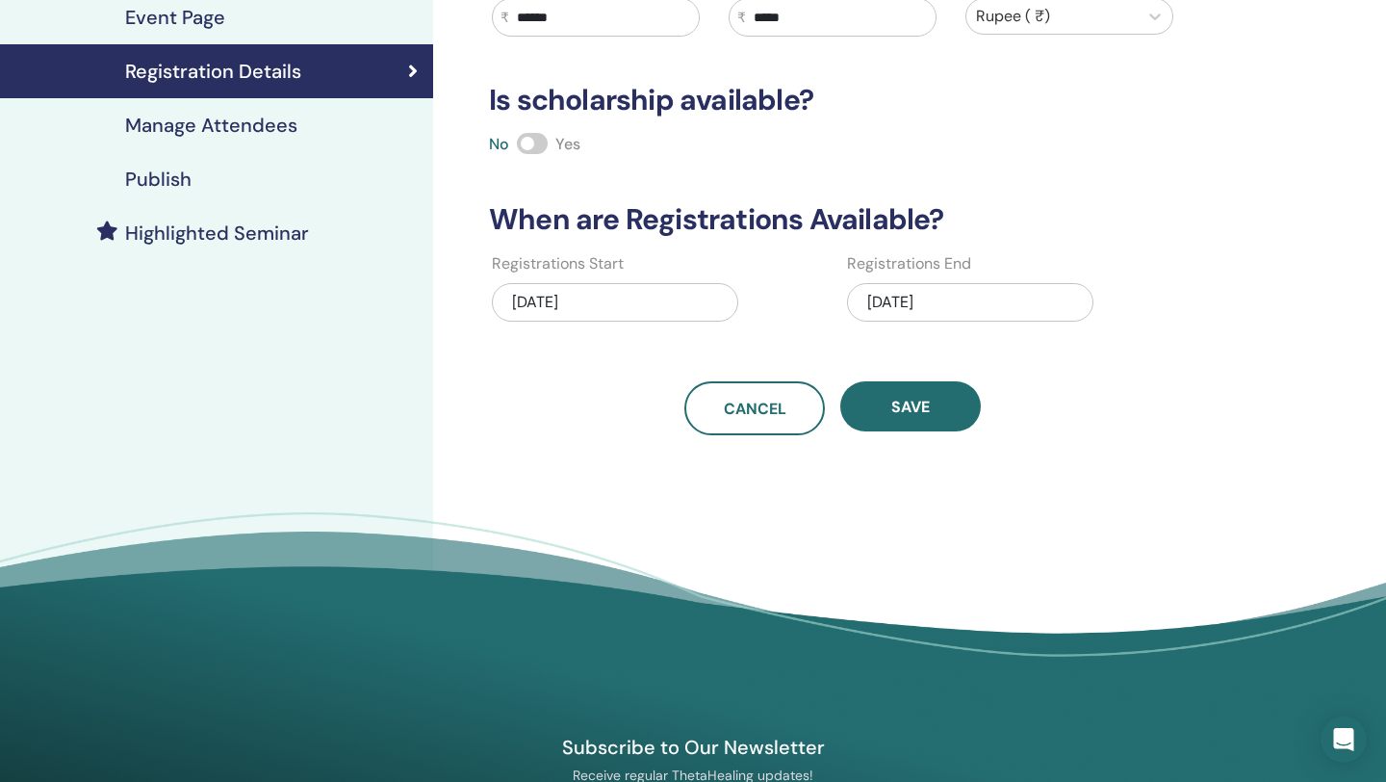  What do you see at coordinates (499, 143) in the screenshot?
I see `span: No` at bounding box center [499, 143].